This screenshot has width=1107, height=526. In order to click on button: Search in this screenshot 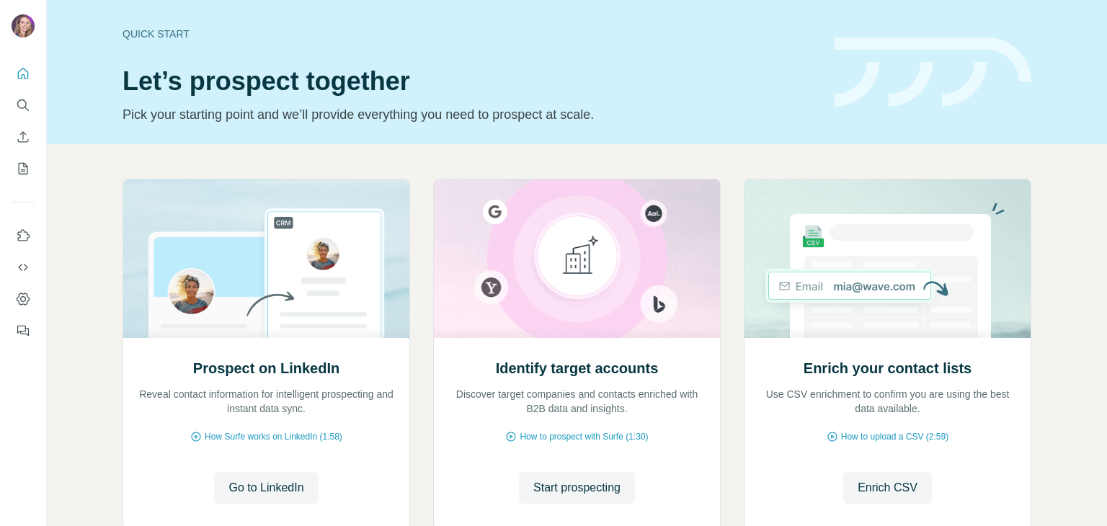, I will do `click(23, 105)`.